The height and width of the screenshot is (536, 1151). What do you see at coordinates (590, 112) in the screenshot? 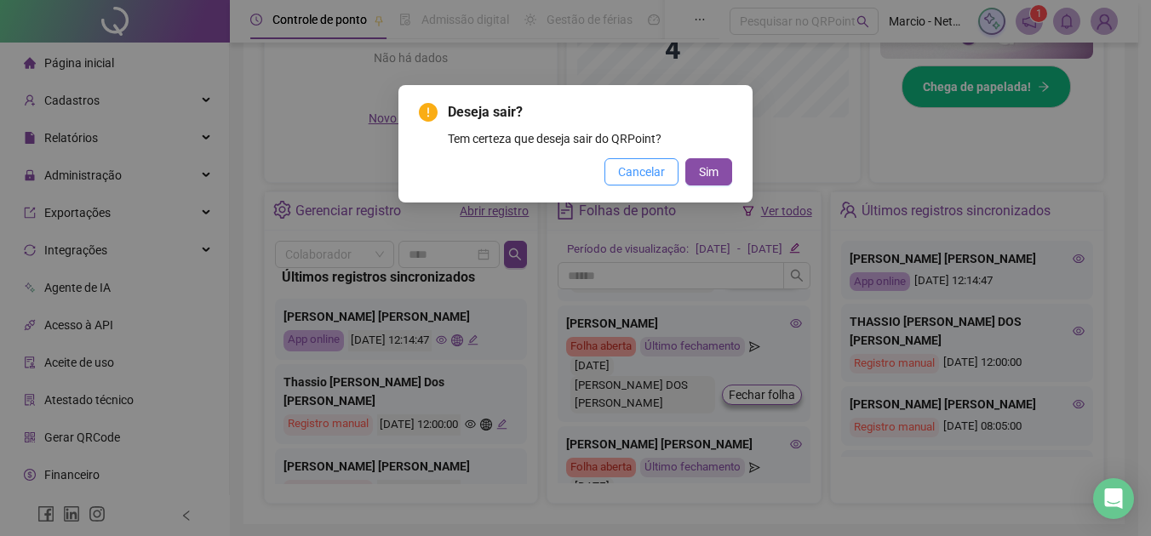
I see `span: Deseja sair?` at bounding box center [590, 112].